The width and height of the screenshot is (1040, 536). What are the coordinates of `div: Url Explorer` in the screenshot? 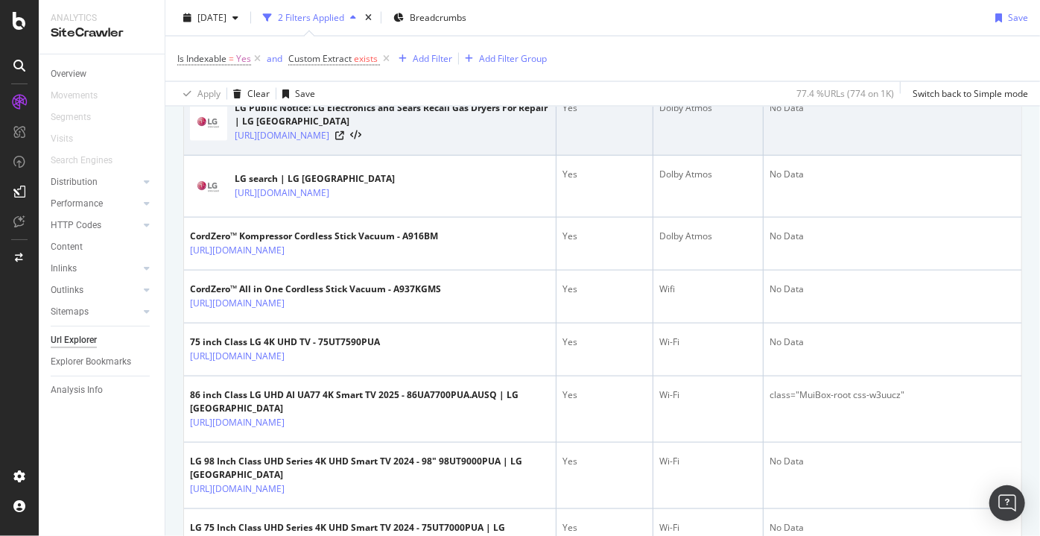 It's located at (74, 340).